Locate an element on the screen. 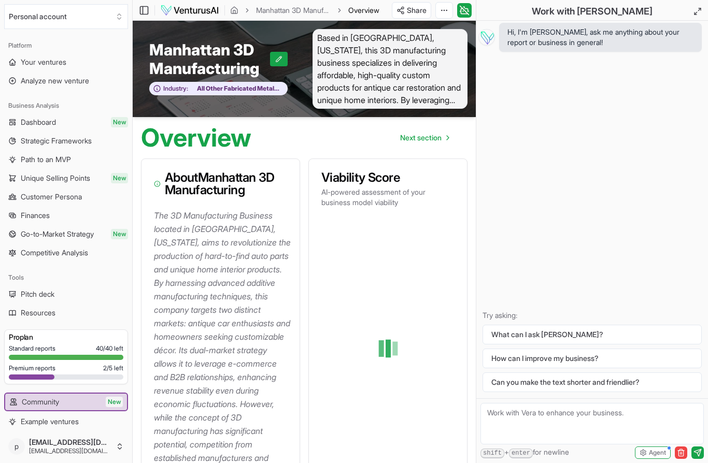 This screenshot has height=463, width=708. span: Unique Selling Points is located at coordinates (55, 178).